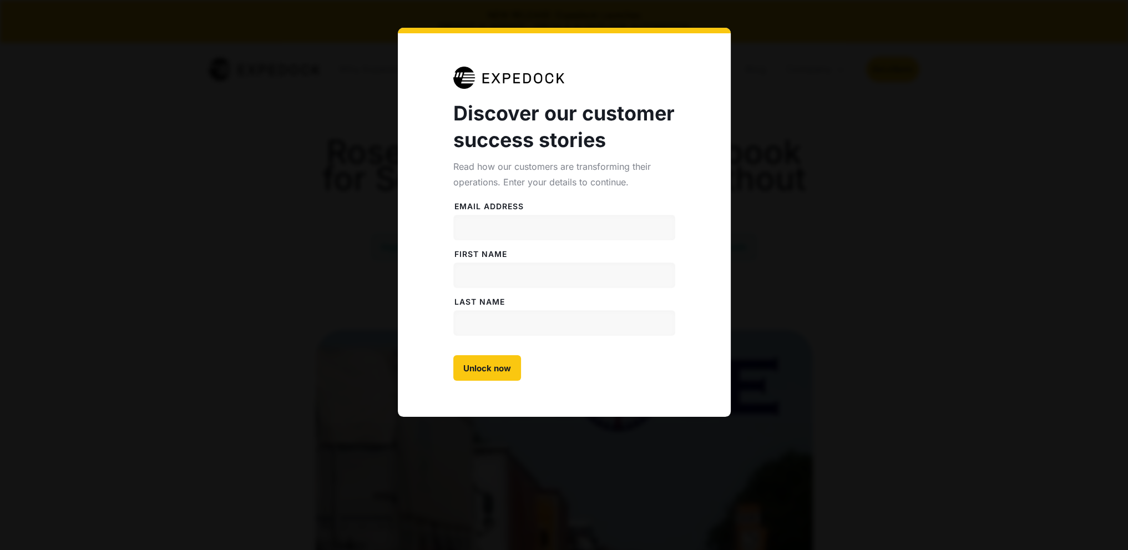 This screenshot has width=1128, height=550. Describe the element at coordinates (564, 302) in the screenshot. I see `label: LAST NAME` at that location.